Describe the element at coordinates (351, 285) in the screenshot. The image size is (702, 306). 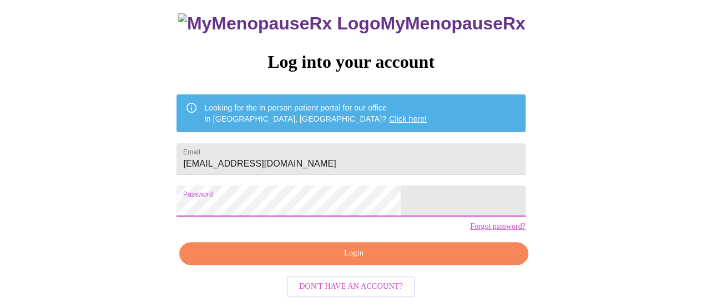
I see `a: Don't have an account?` at that location.